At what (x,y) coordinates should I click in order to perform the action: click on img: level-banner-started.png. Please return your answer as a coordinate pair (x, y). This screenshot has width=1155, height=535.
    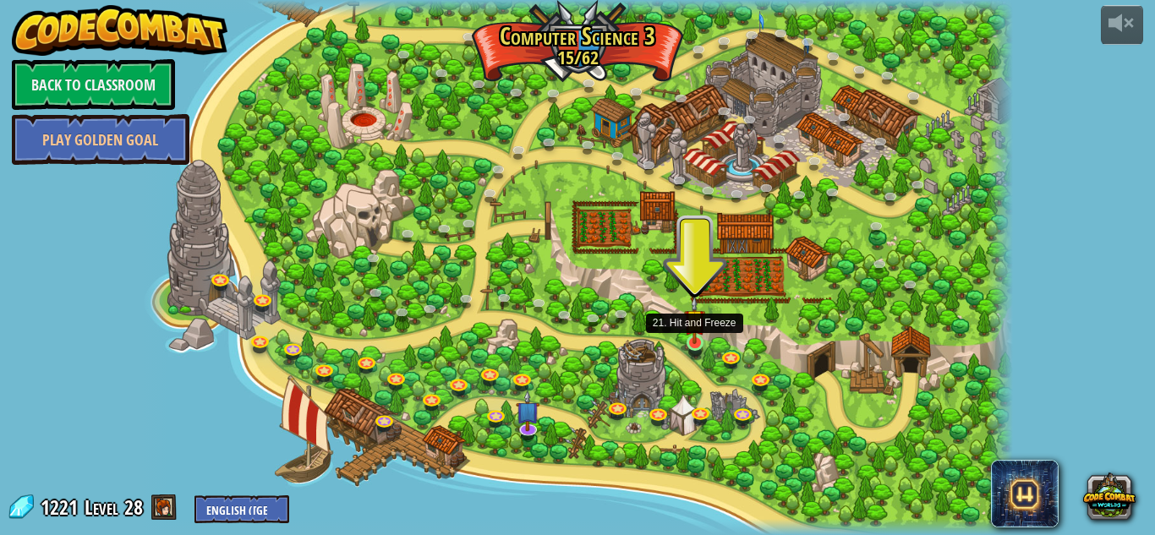
    Looking at the image, I should click on (694, 320).